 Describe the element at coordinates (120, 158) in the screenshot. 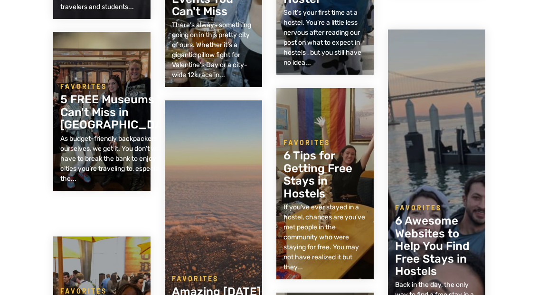

I see `div: As budget-friendly backpackers ourselves, we get it. You don’t want to have to break the bank to ...` at that location.